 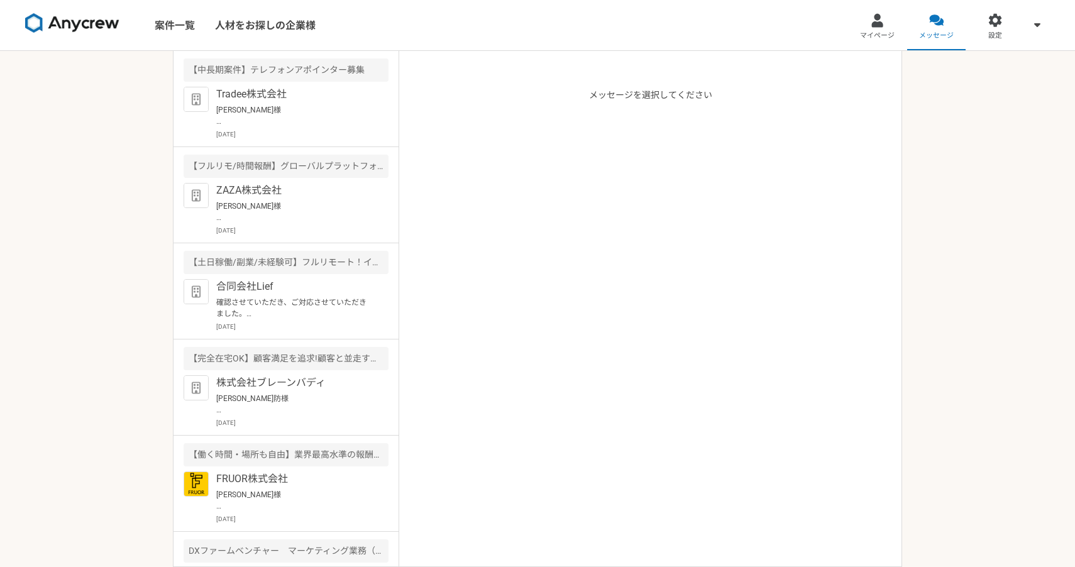 I want to click on div: 【フルリモ/時間報酬】グローバルプラットフォームのカスタマーサクセス急募！, so click(x=286, y=166).